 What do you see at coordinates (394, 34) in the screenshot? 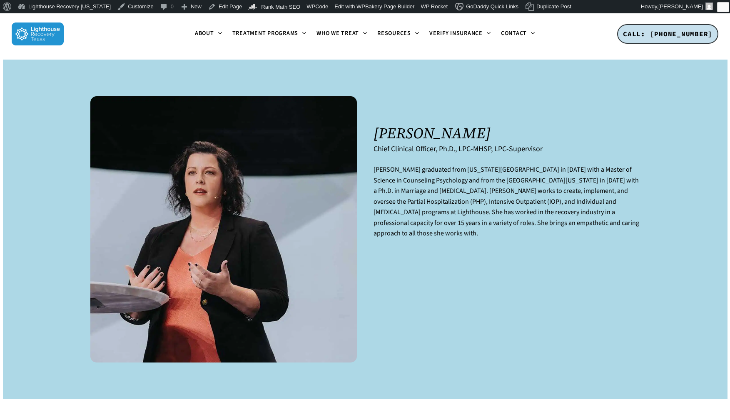
I see `span: Resources` at bounding box center [394, 34].